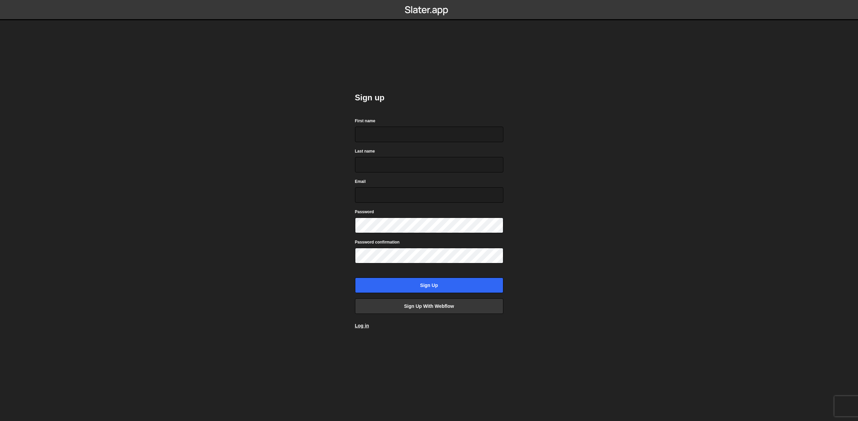 The width and height of the screenshot is (858, 421). Describe the element at coordinates (429, 98) in the screenshot. I see `h2: Sign up` at that location.